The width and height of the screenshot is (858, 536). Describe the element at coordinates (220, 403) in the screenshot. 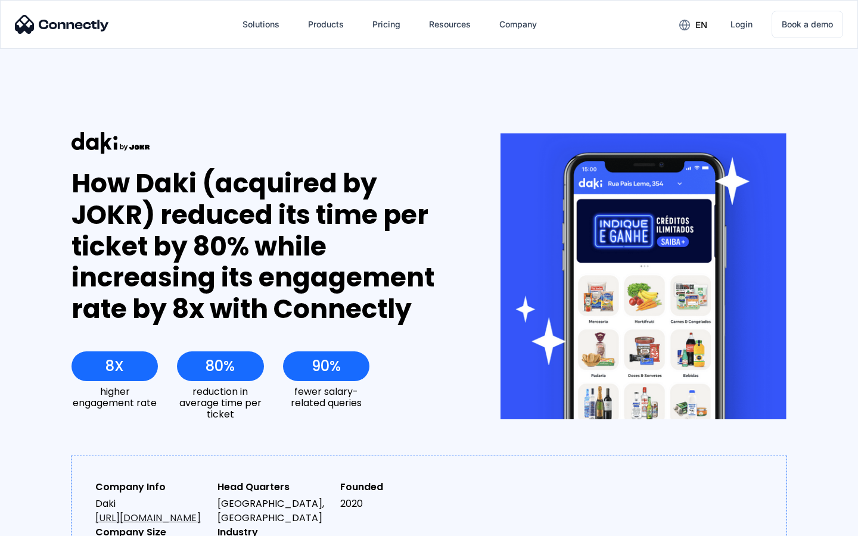

I see `div: reduction in average time per ticket` at that location.